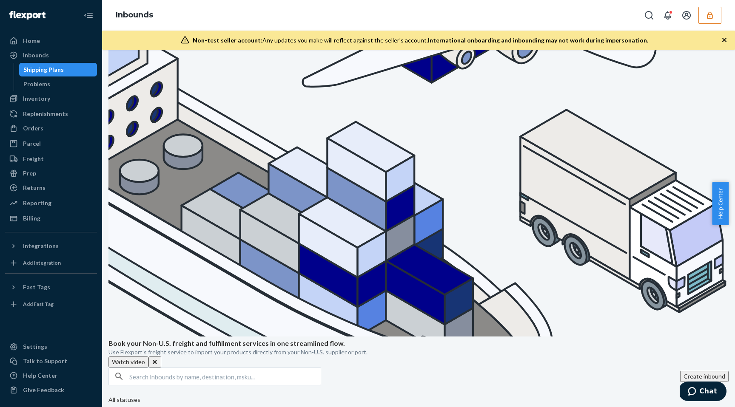 The width and height of the screenshot is (735, 407). I want to click on a: Orders, so click(51, 128).